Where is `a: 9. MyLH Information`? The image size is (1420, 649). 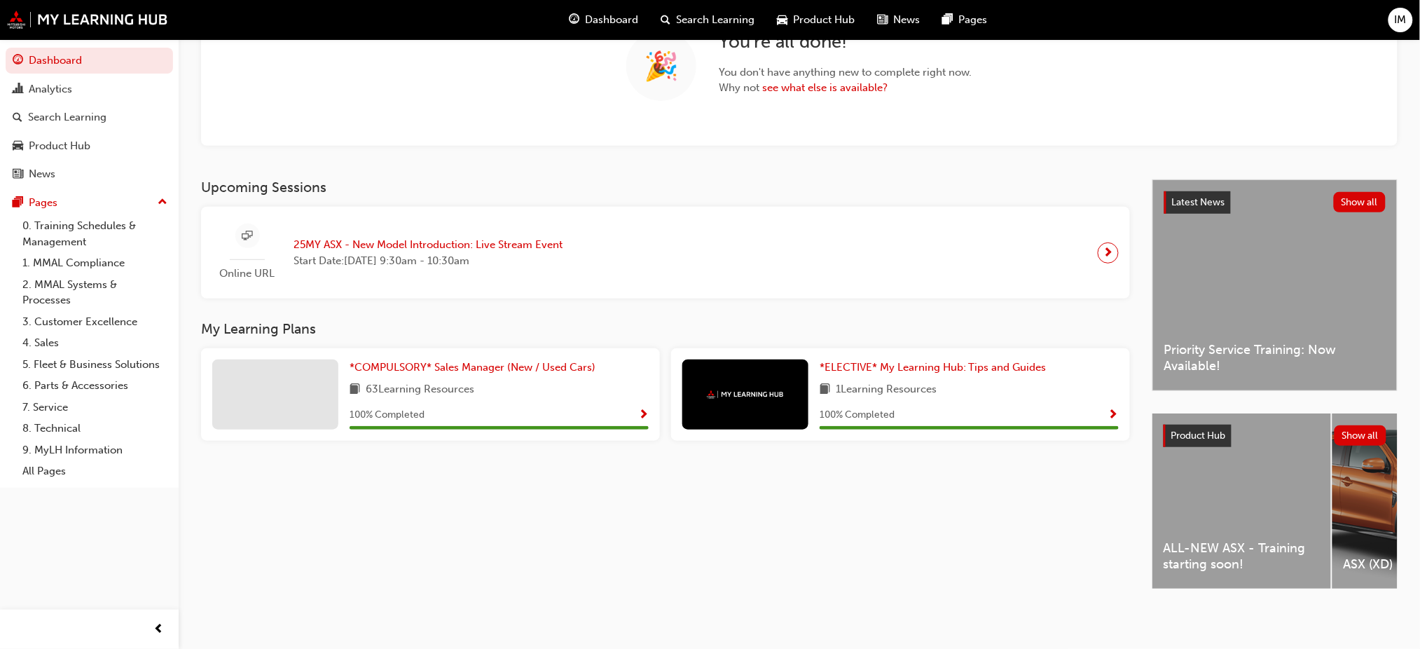 a: 9. MyLH Information is located at coordinates (95, 450).